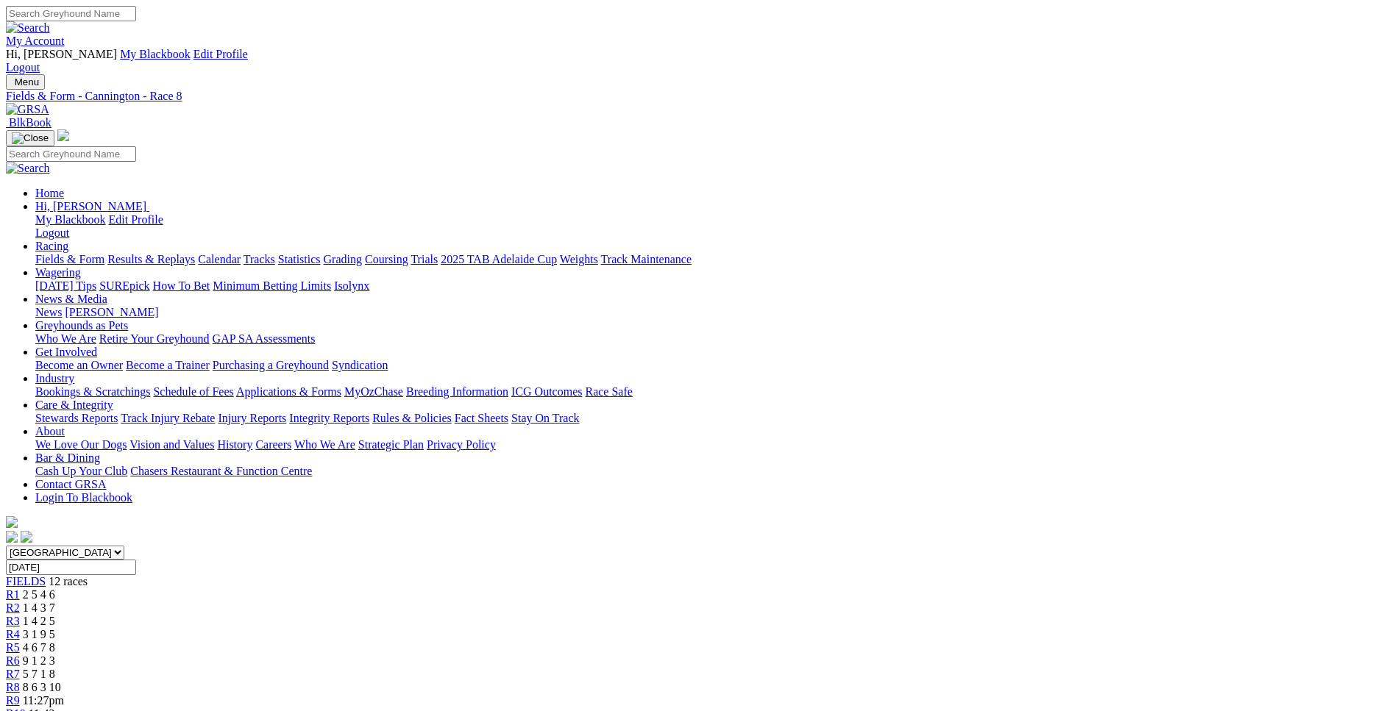 The height and width of the screenshot is (711, 1400). Describe the element at coordinates (13, 594) in the screenshot. I see `a: R1` at that location.